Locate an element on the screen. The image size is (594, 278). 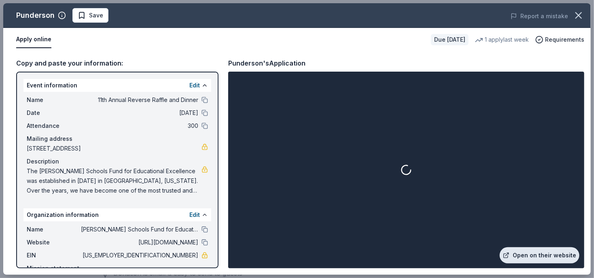
div: Organization information is located at coordinates (117, 215).